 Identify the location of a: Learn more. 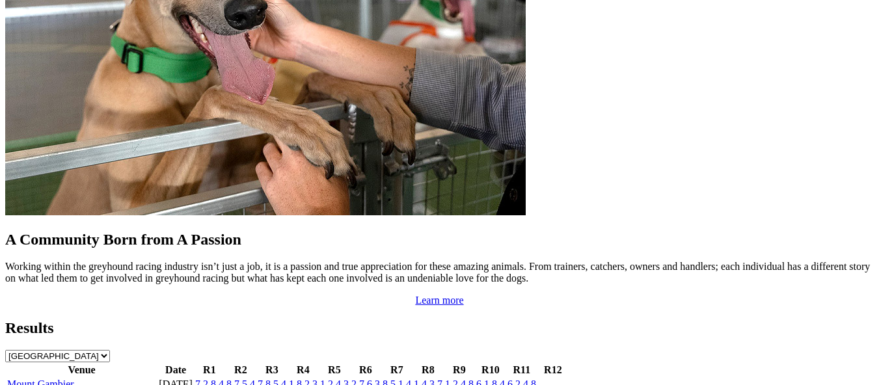
(439, 300).